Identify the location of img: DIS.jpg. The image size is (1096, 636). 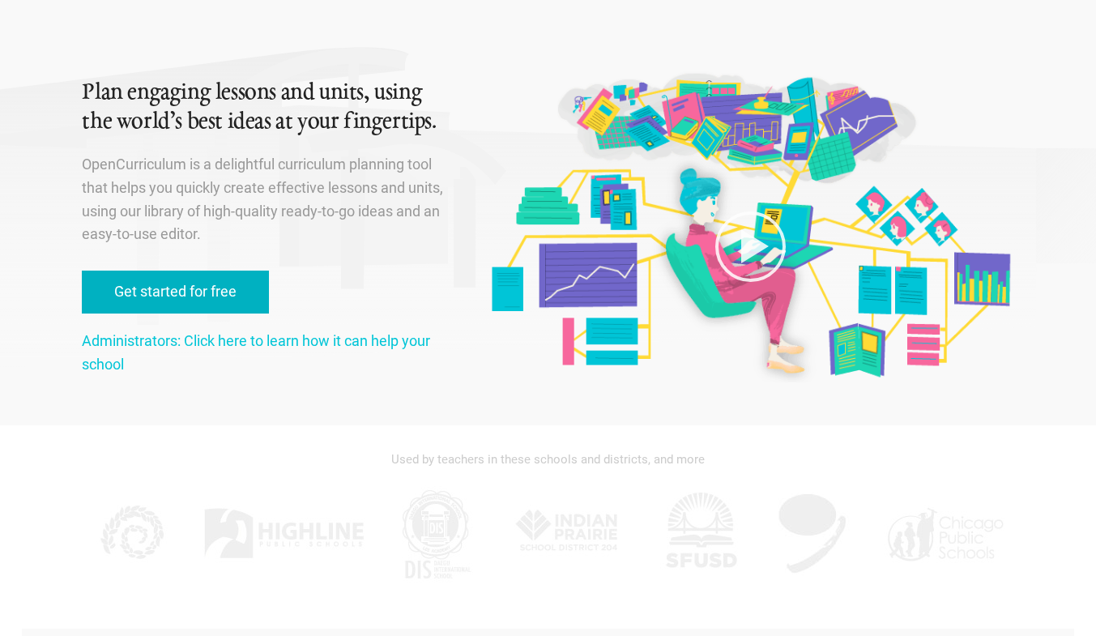
(436, 534).